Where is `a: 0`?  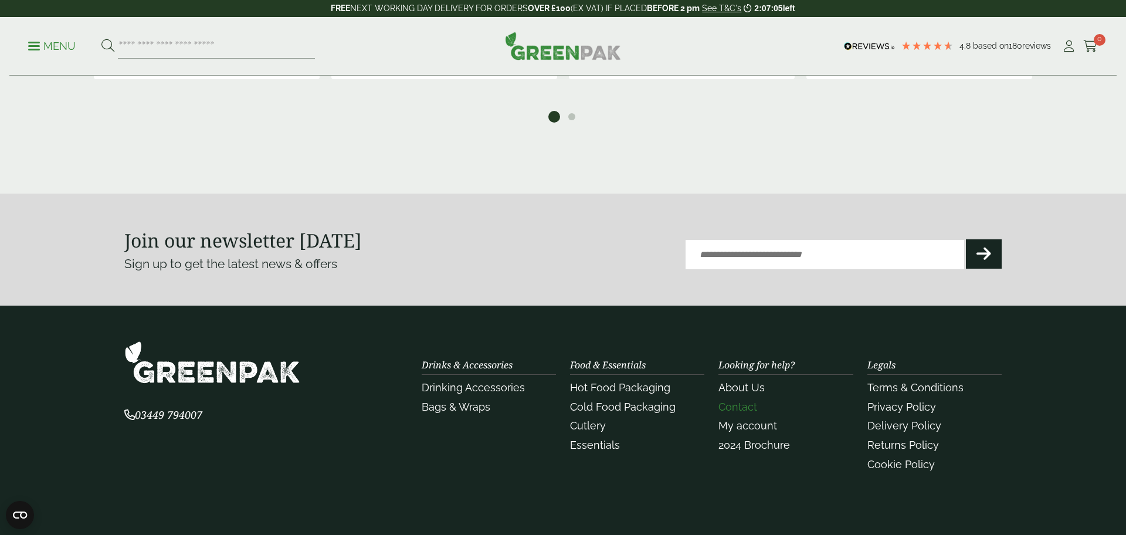 a: 0 is located at coordinates (1090, 46).